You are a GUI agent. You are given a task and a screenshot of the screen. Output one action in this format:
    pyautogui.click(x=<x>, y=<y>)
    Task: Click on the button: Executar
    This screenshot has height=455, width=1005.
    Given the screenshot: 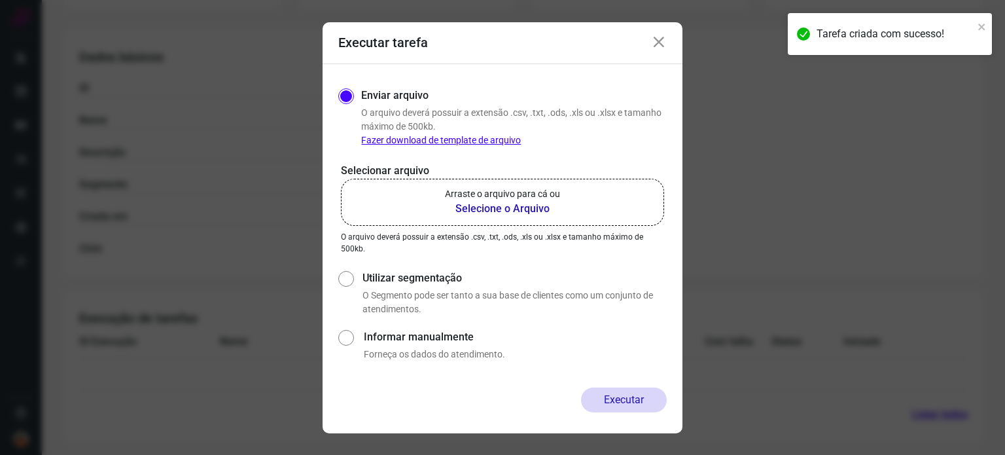 What is the action you would take?
    pyautogui.click(x=623, y=400)
    